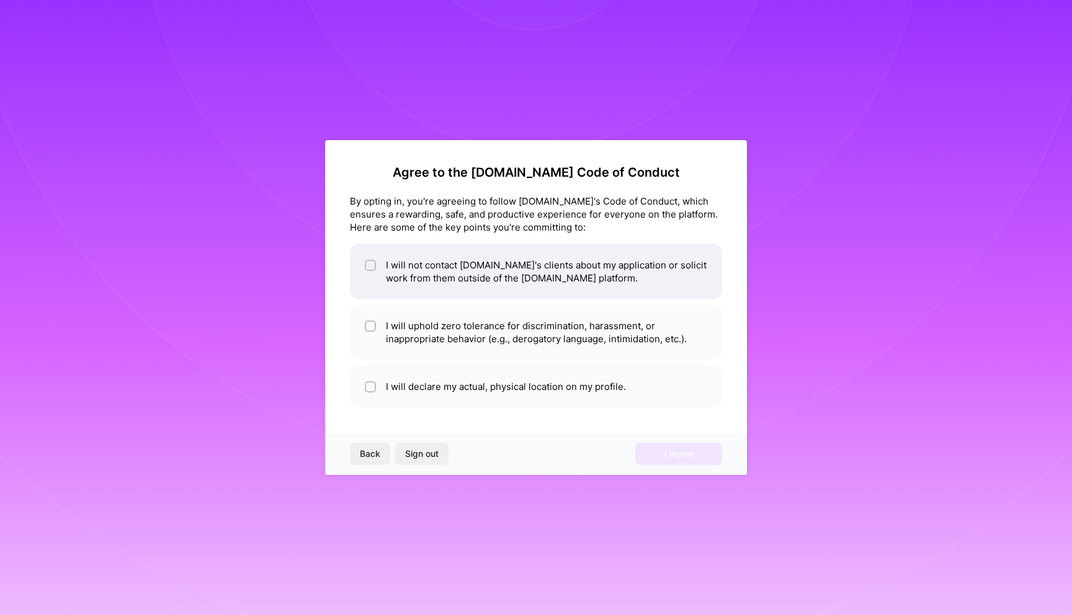 The width and height of the screenshot is (1072, 615). Describe the element at coordinates (536, 387) in the screenshot. I see `li: I will declare my actual, physical location on my profile.` at that location.